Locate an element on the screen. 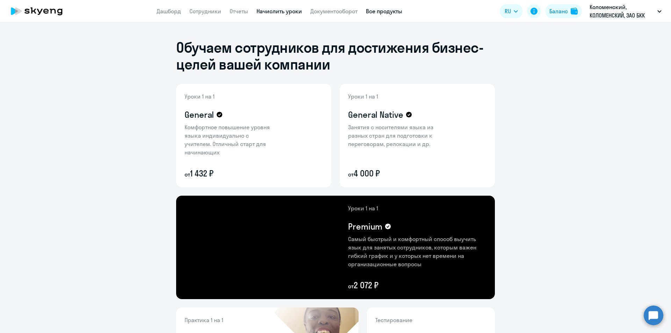 This screenshot has height=333, width=671. a: Балансbalance is located at coordinates (563, 11).